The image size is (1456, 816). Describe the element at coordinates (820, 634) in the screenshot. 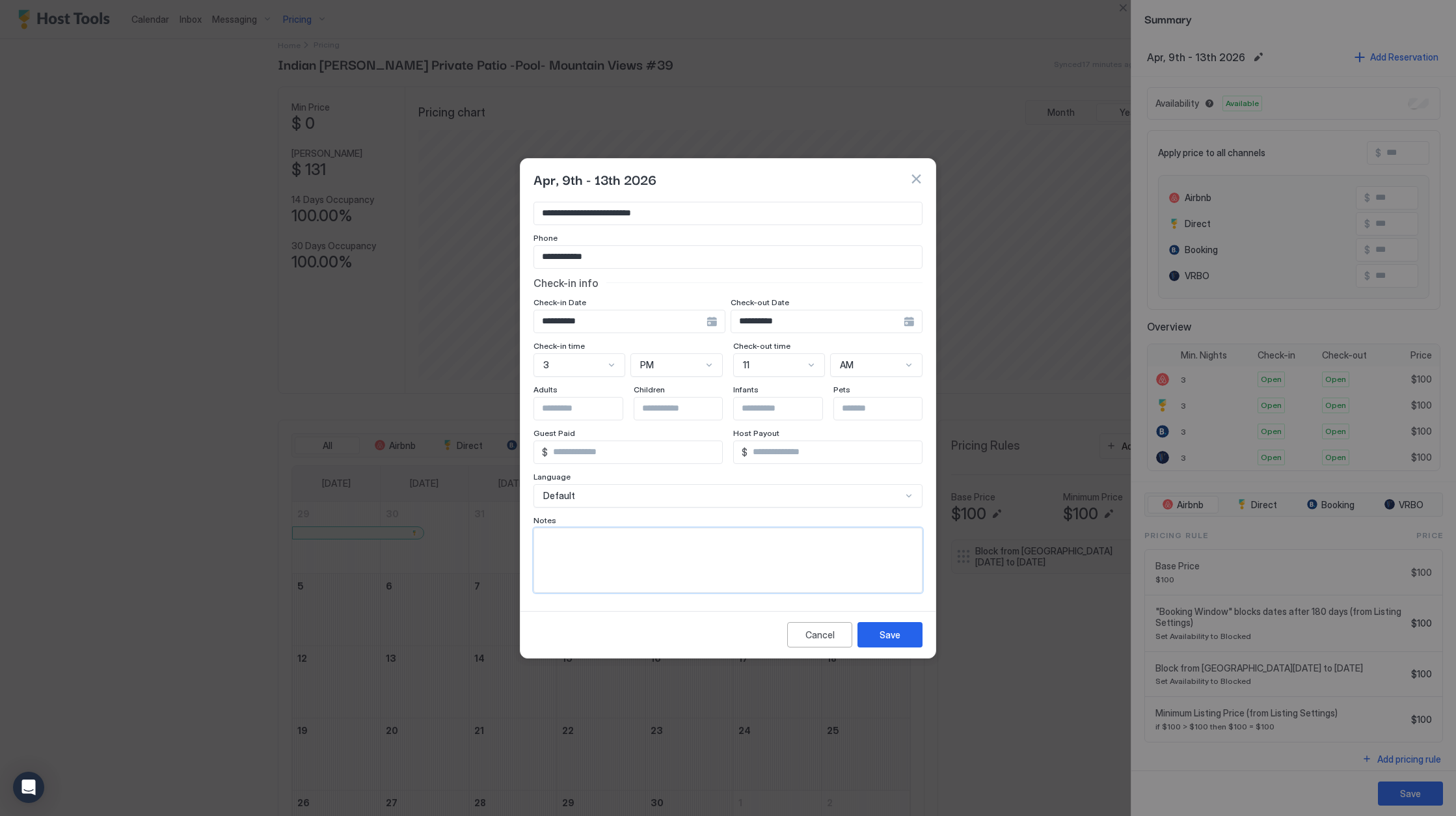

I see `button: Cancel` at that location.